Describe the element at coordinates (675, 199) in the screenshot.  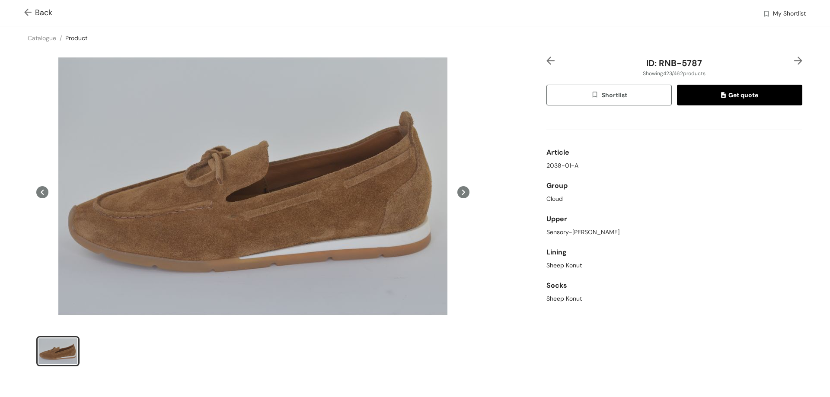
I see `div: Cloud` at that location.